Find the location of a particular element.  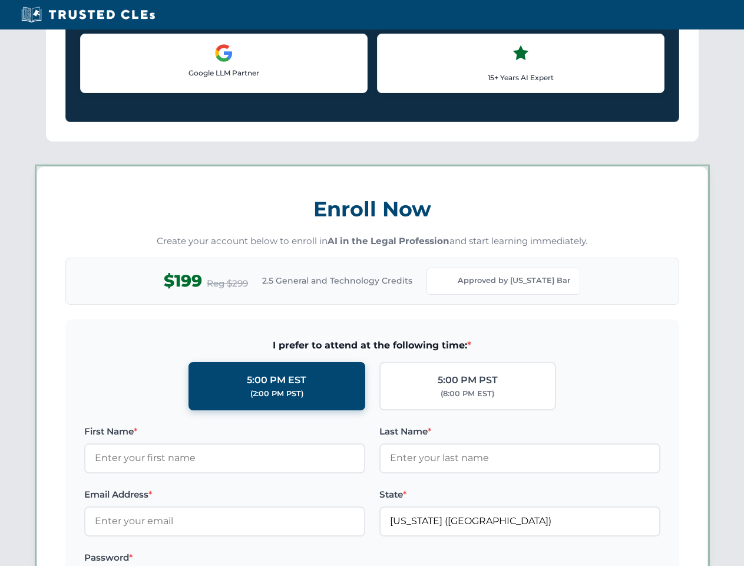

p: 15+ Years AI Expert is located at coordinates (521, 77).